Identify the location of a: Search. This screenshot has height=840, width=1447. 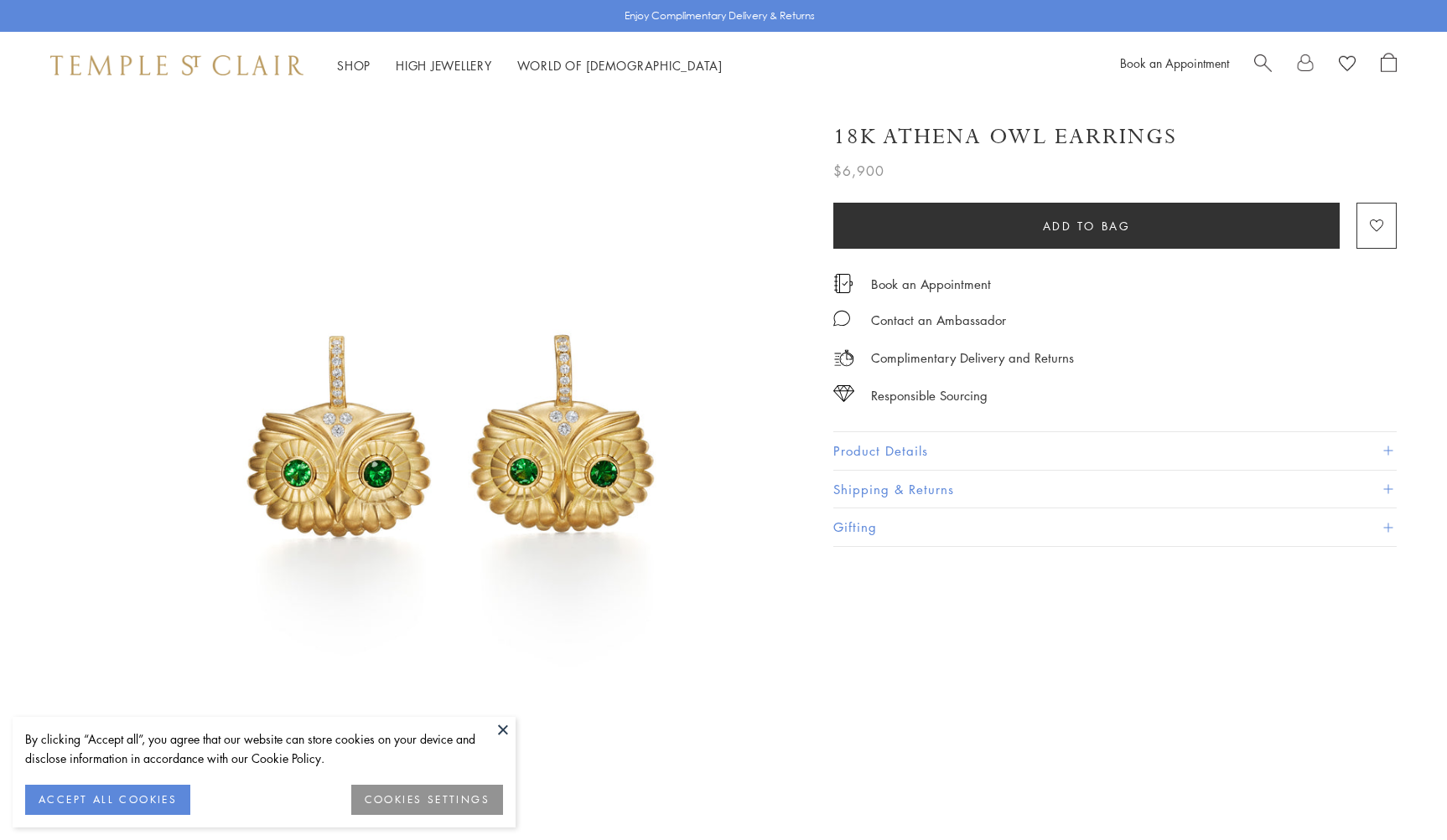
(1262, 66).